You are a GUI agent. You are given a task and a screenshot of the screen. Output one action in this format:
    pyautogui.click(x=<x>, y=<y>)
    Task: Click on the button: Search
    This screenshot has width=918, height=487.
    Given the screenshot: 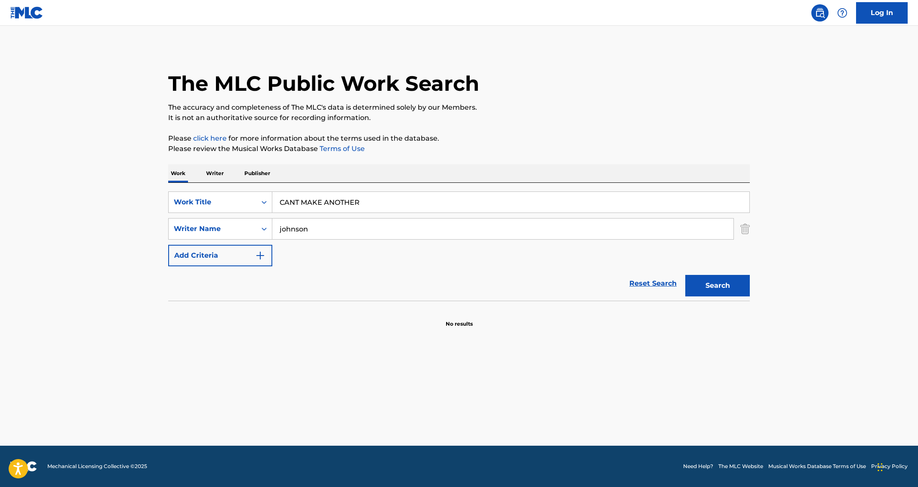 What is the action you would take?
    pyautogui.click(x=718, y=286)
    